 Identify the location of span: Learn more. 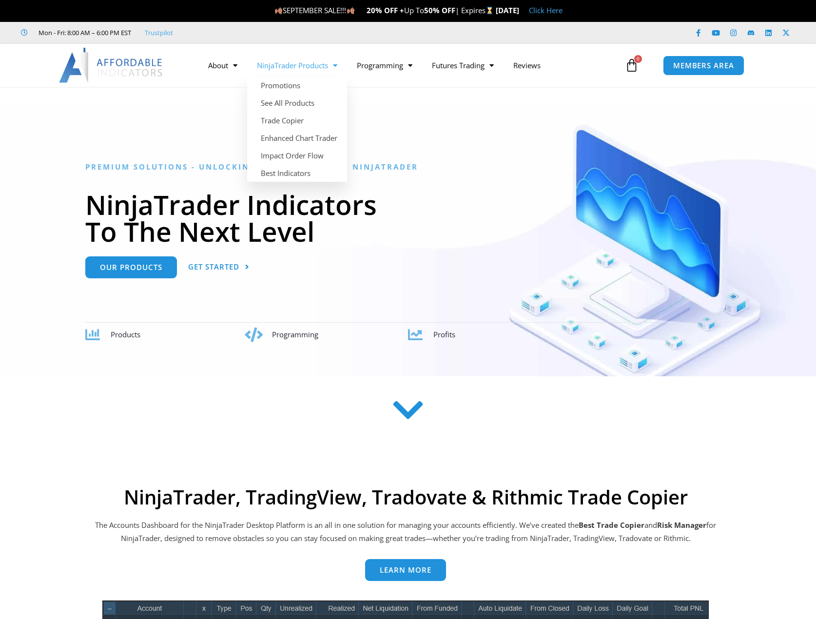
(405, 569).